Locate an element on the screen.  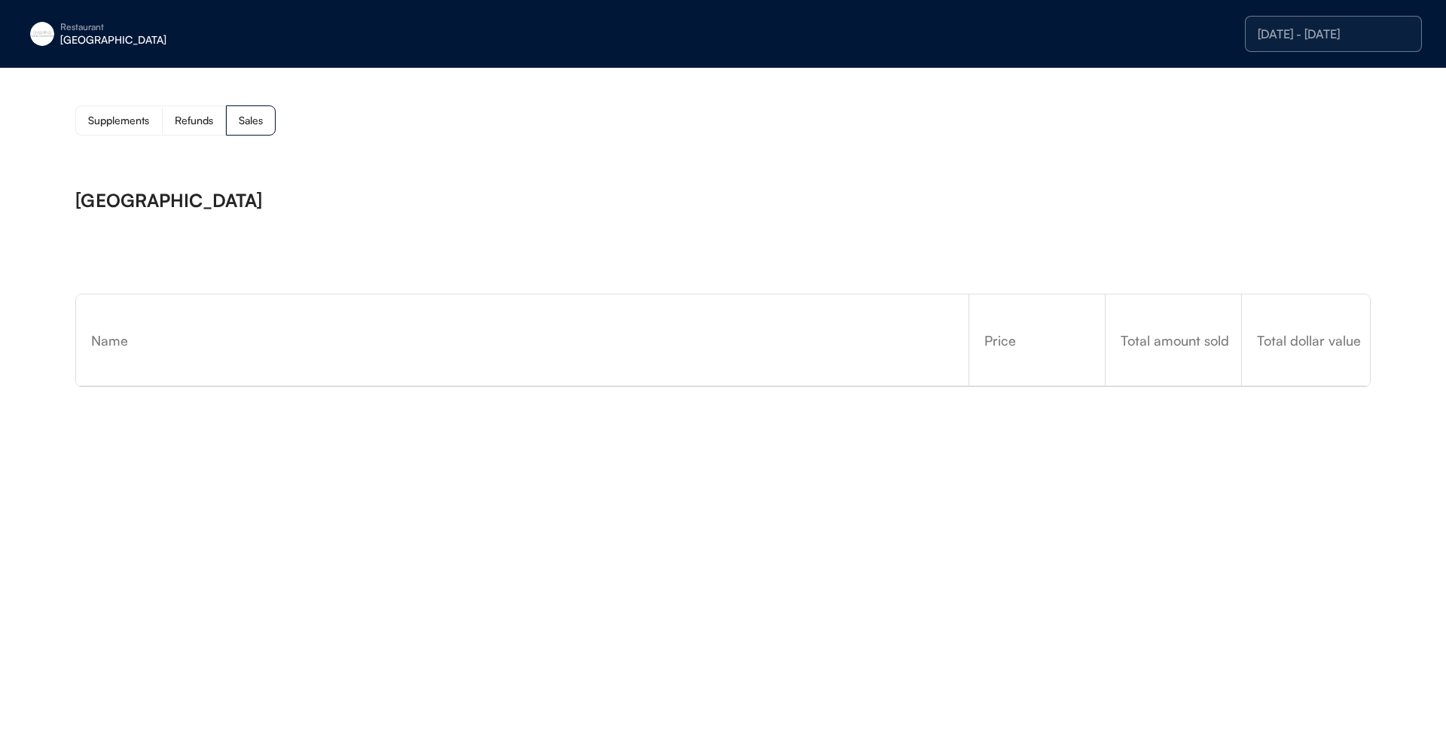
div: Sales is located at coordinates (251, 121).